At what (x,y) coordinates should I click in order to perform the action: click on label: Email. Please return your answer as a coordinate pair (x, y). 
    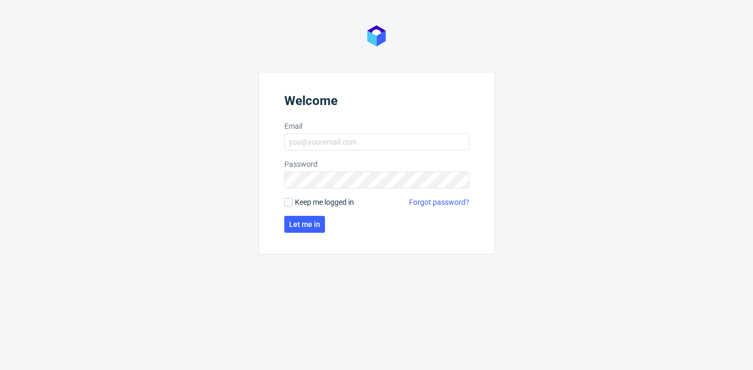
    Looking at the image, I should click on (377, 126).